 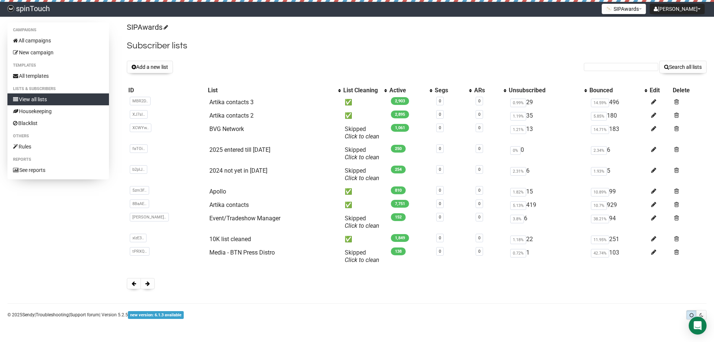 I want to click on button: Add a new list, so click(x=150, y=67).